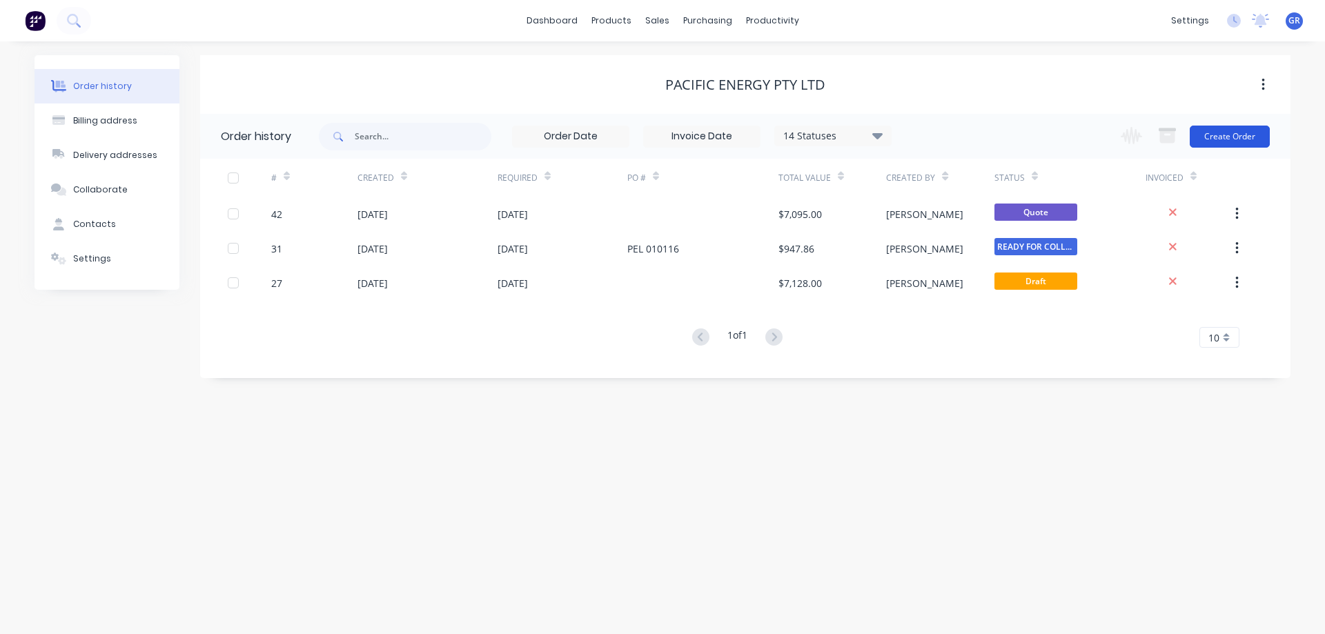 This screenshot has width=1325, height=634. I want to click on div: Contacts, so click(95, 224).